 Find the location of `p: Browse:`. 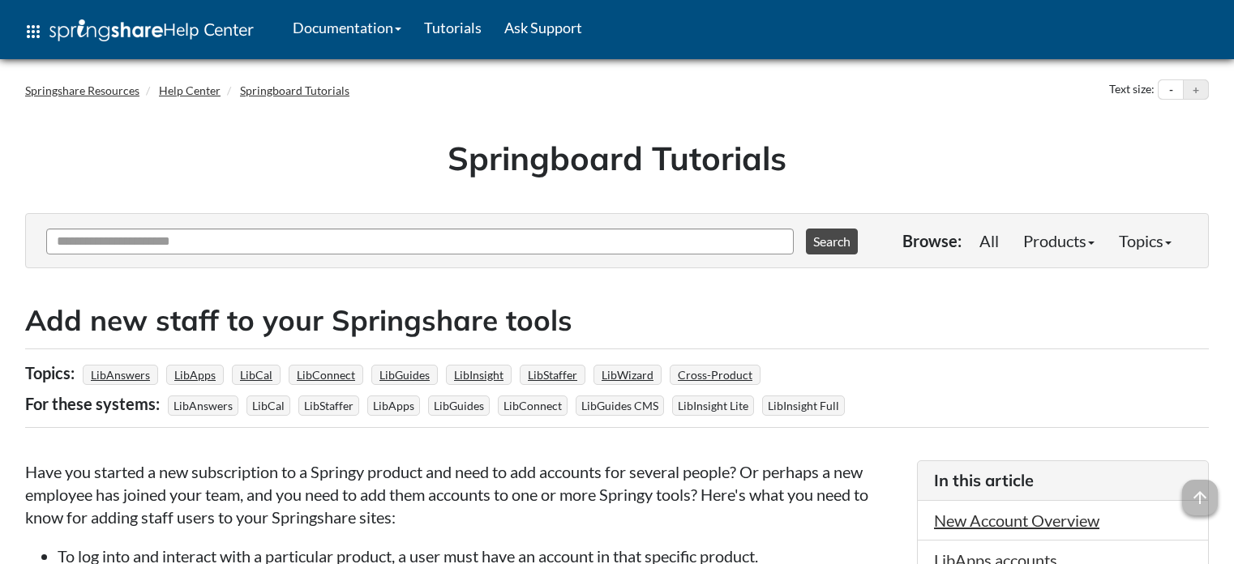

p: Browse: is located at coordinates (932, 241).